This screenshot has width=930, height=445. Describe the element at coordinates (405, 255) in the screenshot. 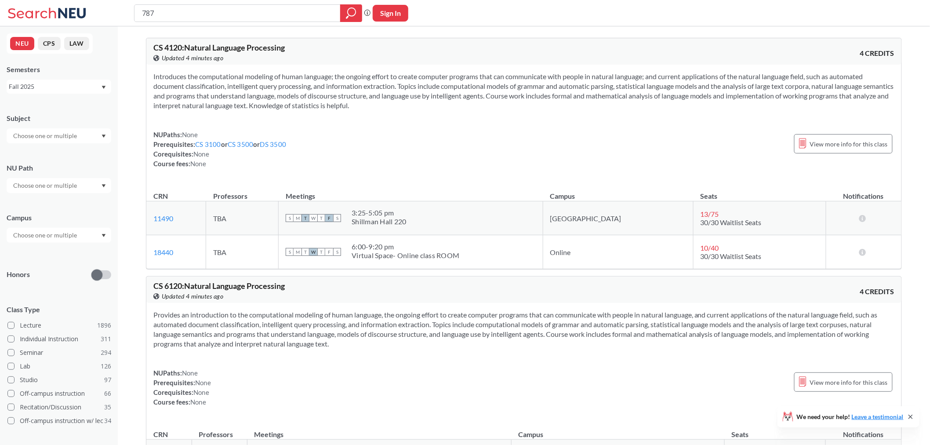

I see `div: Virtual Space- Online class ROOM` at that location.